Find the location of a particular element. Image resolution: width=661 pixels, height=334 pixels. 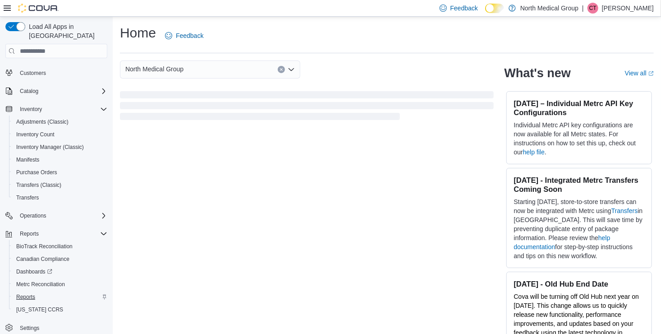

a: help file is located at coordinates (534, 152).